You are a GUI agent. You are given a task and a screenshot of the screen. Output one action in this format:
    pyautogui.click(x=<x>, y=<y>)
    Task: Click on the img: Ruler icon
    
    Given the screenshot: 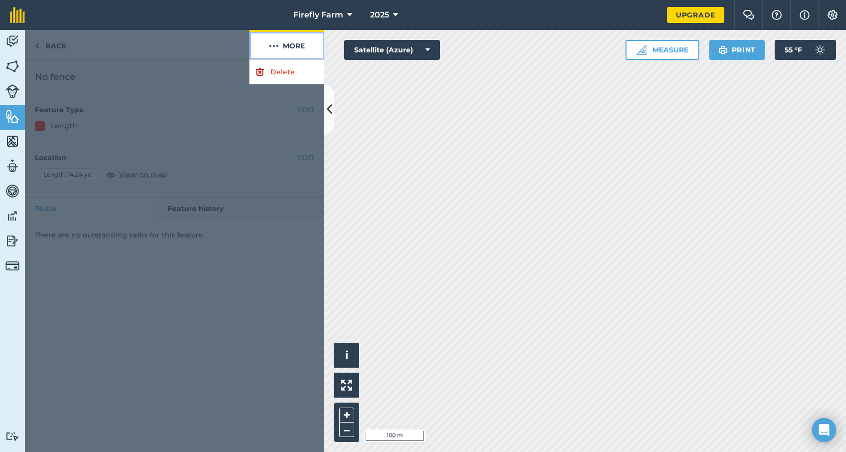 What is the action you would take?
    pyautogui.click(x=642, y=50)
    